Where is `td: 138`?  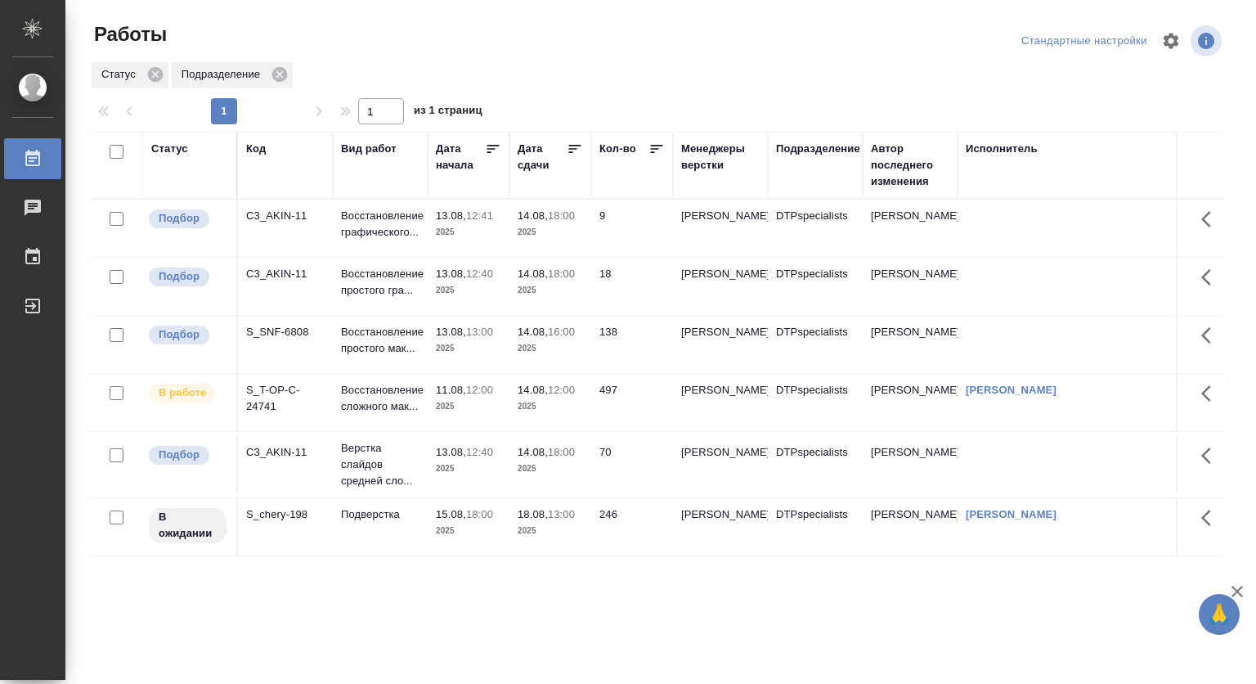
td: 138 is located at coordinates (632, 344).